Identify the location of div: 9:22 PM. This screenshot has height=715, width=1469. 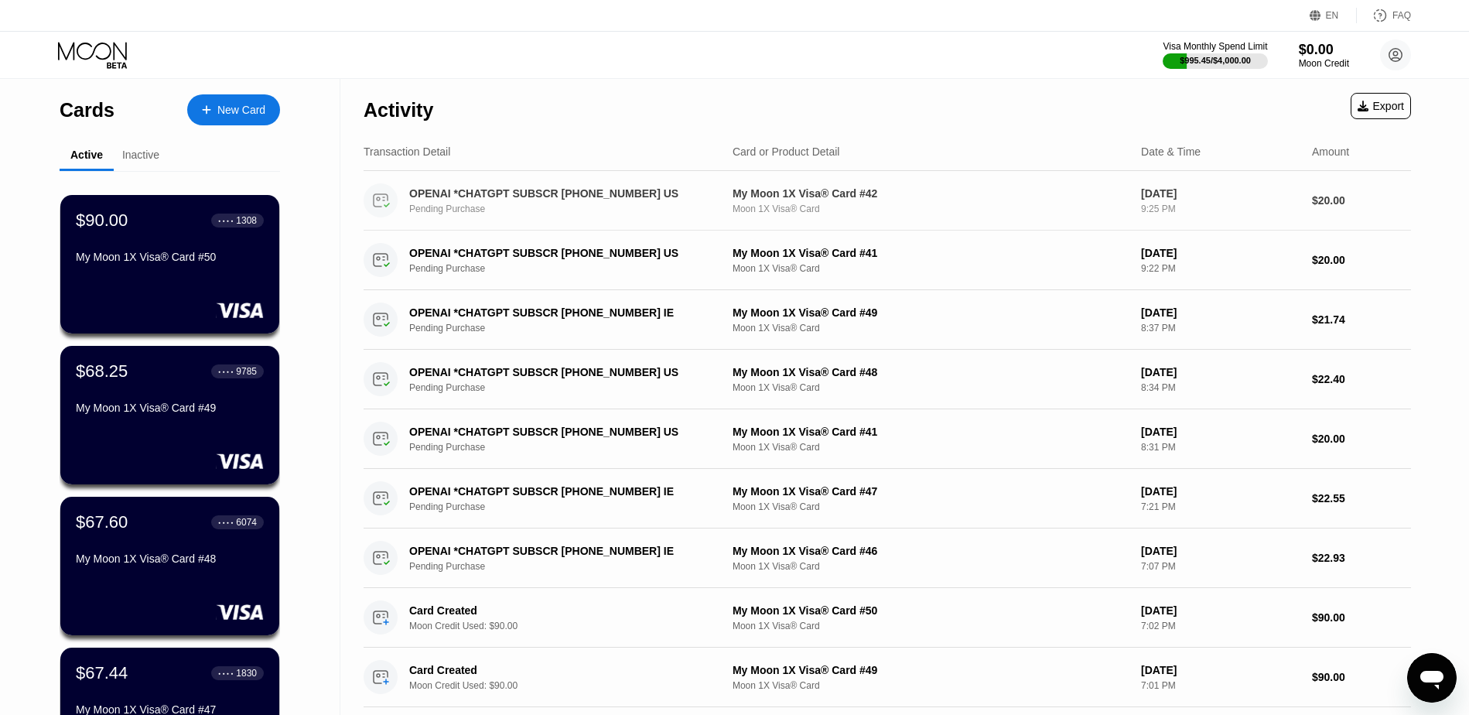
(1220, 268).